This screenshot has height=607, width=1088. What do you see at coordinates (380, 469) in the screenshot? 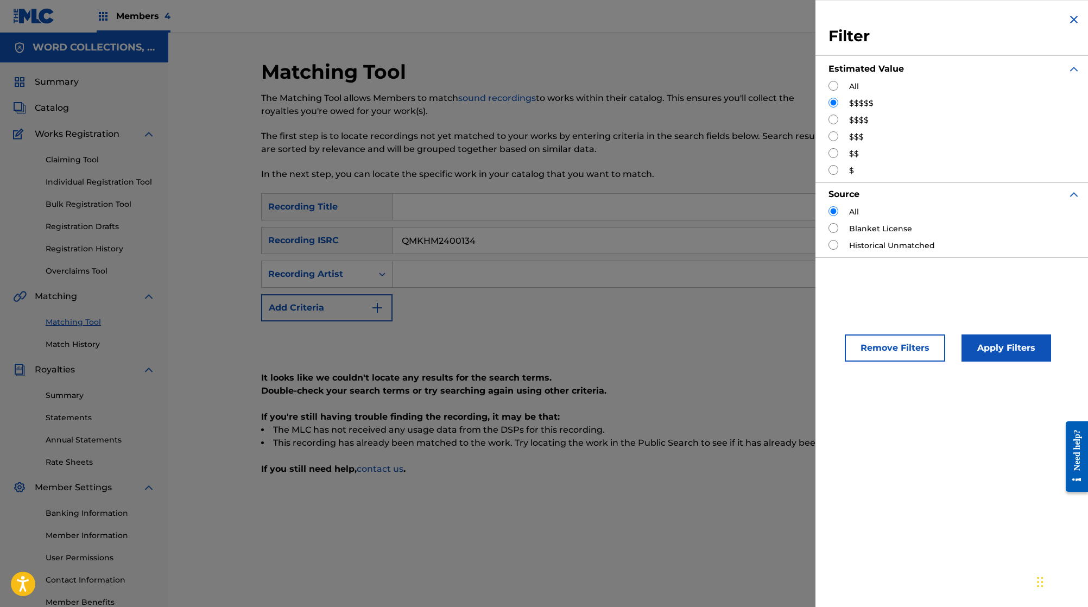
I see `a: contact us` at bounding box center [380, 469].